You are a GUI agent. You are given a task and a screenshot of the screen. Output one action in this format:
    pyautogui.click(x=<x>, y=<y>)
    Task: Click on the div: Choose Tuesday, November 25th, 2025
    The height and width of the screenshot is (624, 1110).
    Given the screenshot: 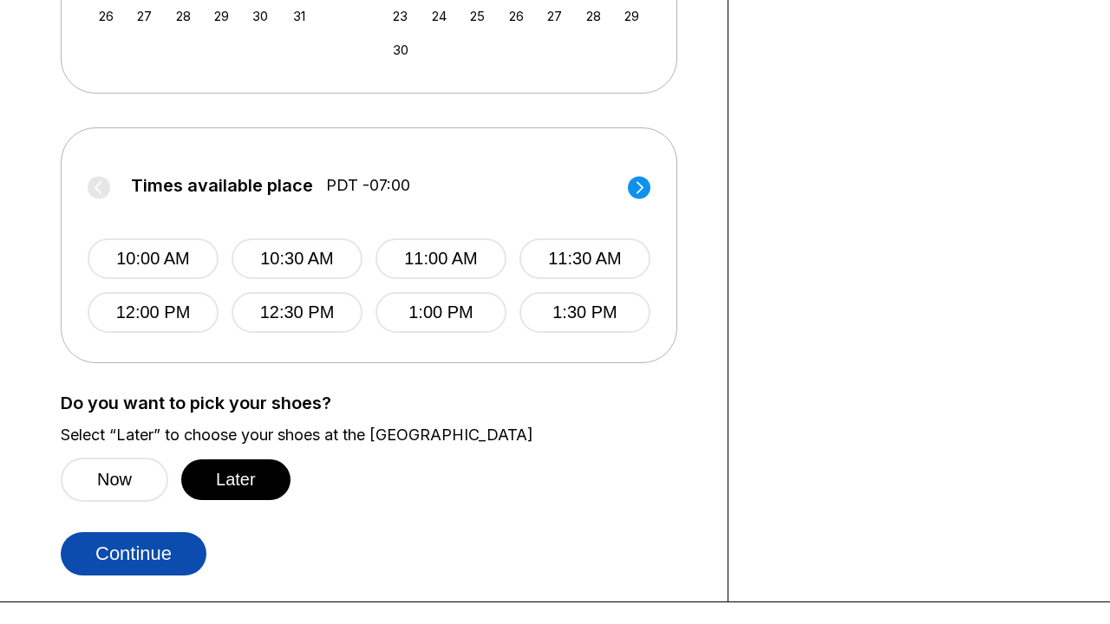 What is the action you would take?
    pyautogui.click(x=477, y=16)
    